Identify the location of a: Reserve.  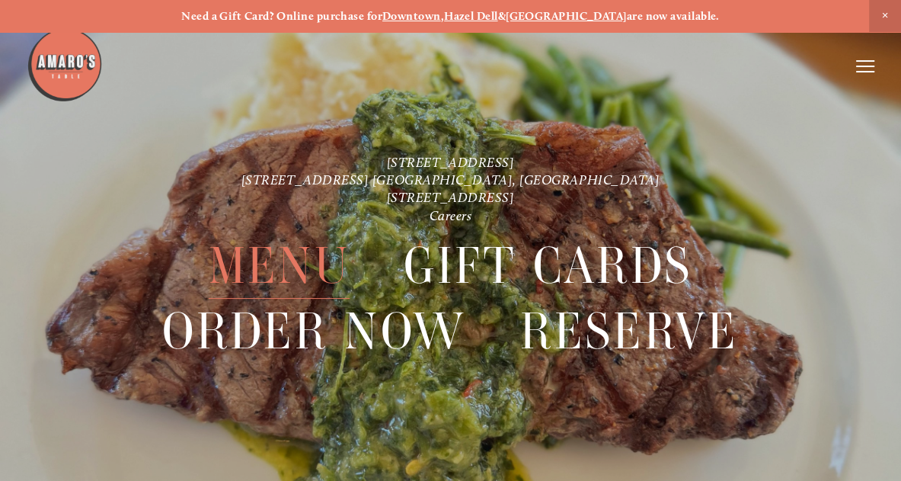
(629, 331).